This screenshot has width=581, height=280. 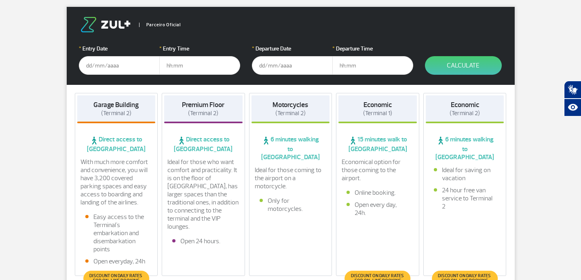 I want to click on span: (Terminal 1), so click(x=378, y=113).